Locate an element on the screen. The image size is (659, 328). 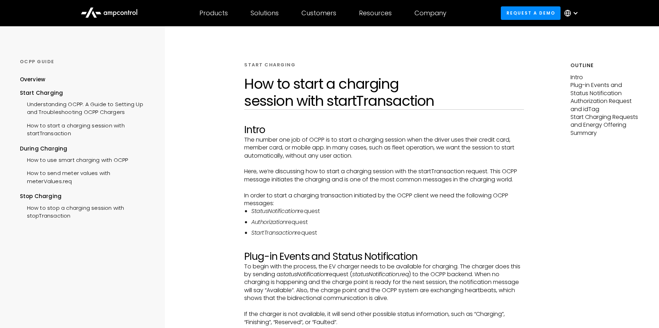
a: How to start a charging session with startTransaction is located at coordinates (86, 129).